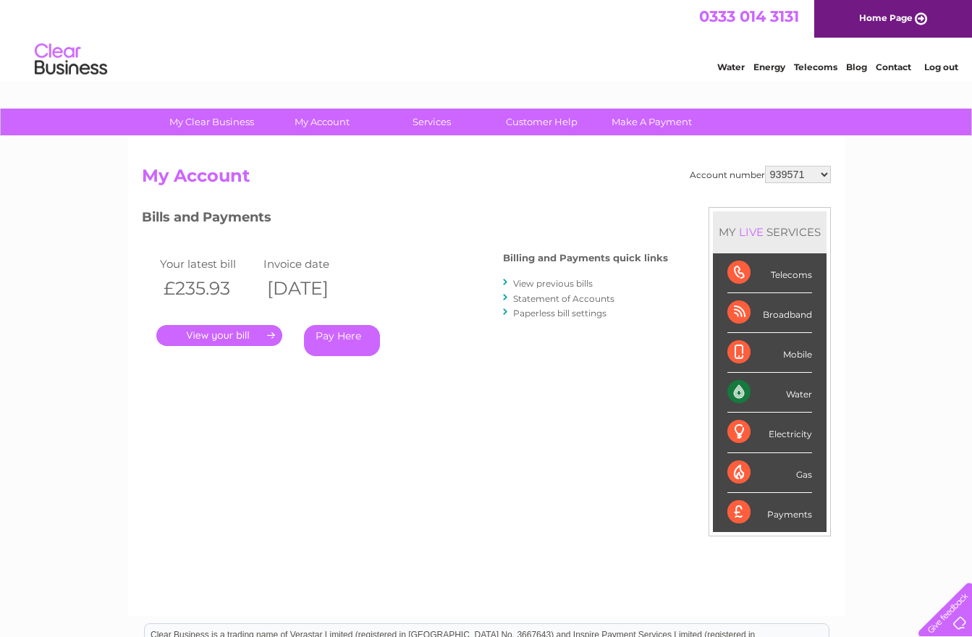  Describe the element at coordinates (405, 219) in the screenshot. I see `h3: Bills and Payments` at that location.